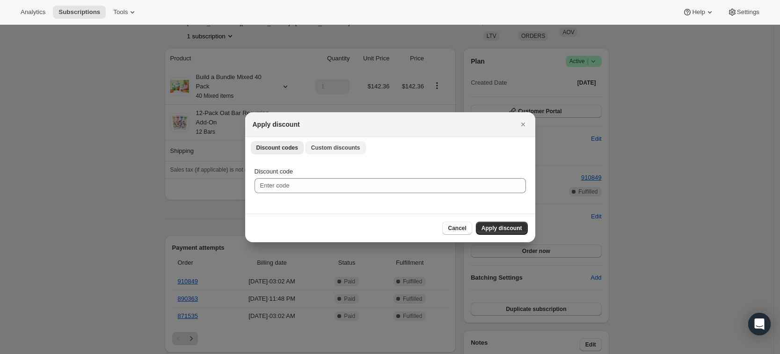 The width and height of the screenshot is (780, 354). What do you see at coordinates (390, 186) in the screenshot?
I see `input: Enter code` at bounding box center [390, 186].